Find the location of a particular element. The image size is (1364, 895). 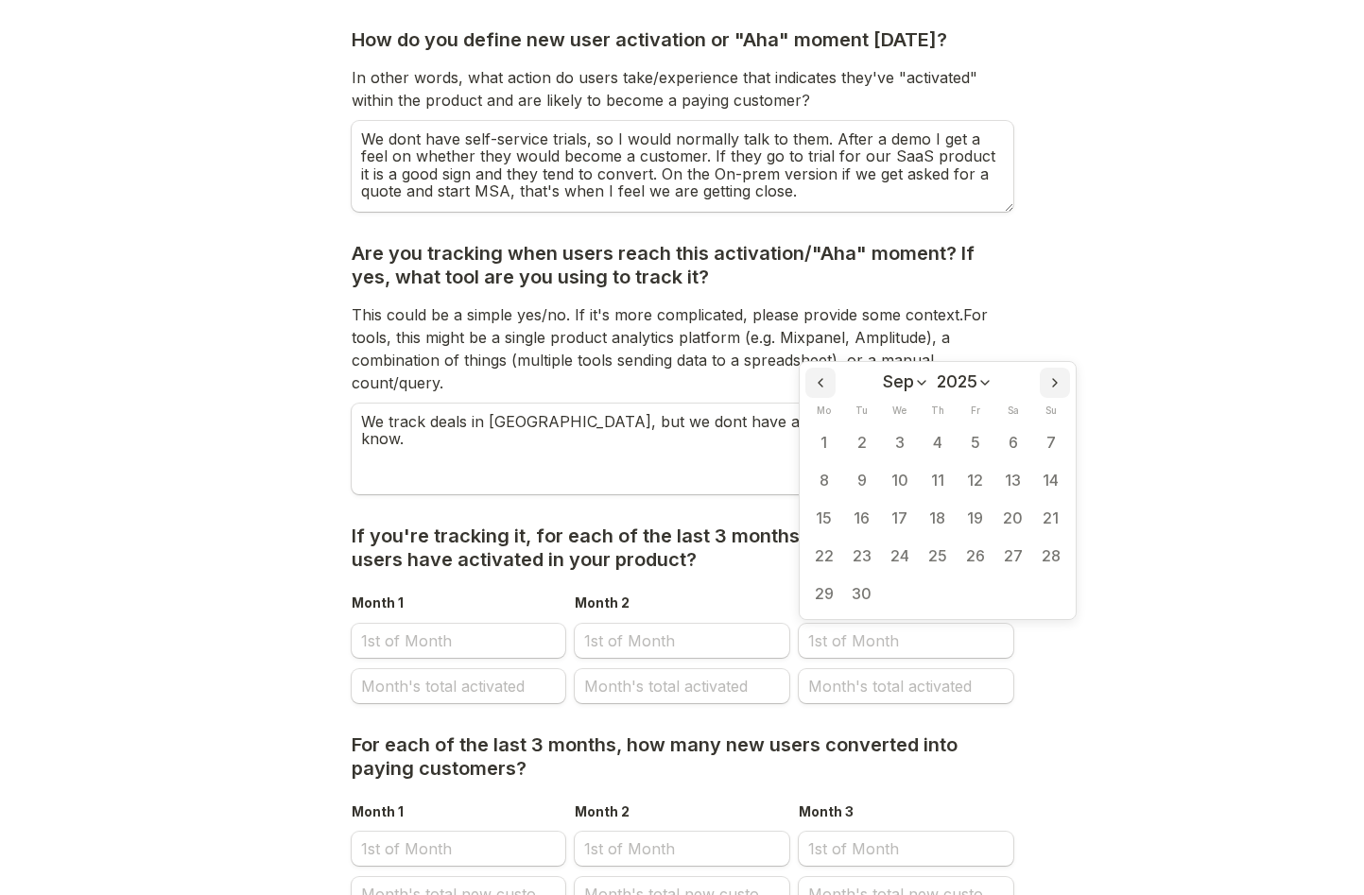

button: Sep 6, 2025 is located at coordinates (1014, 443).